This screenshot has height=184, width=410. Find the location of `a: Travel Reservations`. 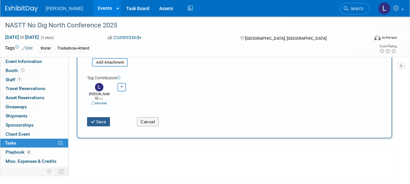

a: Travel Reservations is located at coordinates (34, 88).